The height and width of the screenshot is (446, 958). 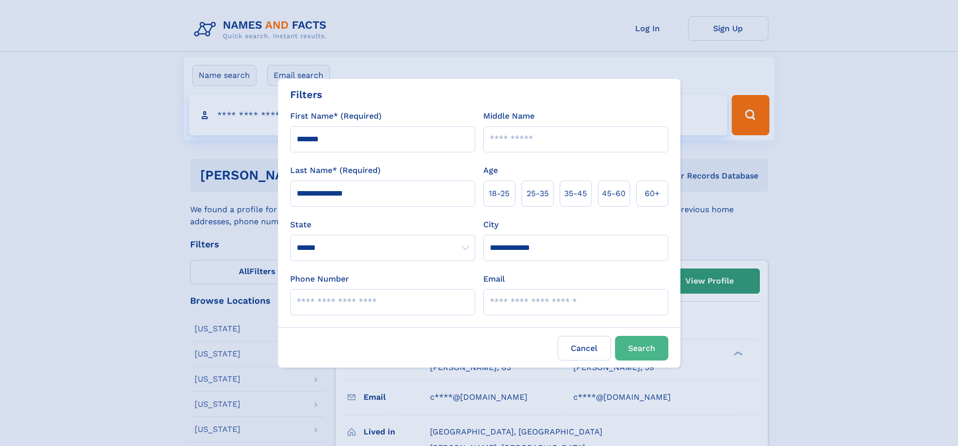 What do you see at coordinates (383, 225) in the screenshot?
I see `label: State` at bounding box center [383, 225].